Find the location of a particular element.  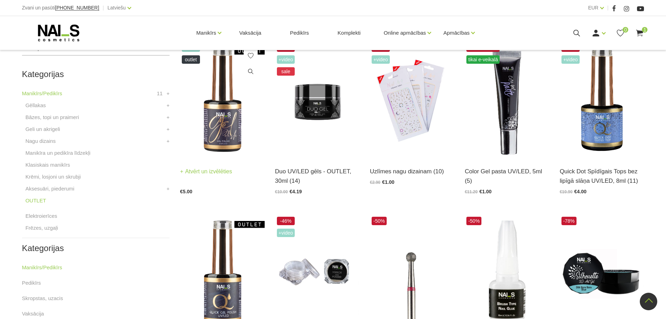

a: Profesionālās dizaina uzlīmes nagiem... is located at coordinates (412, 100).